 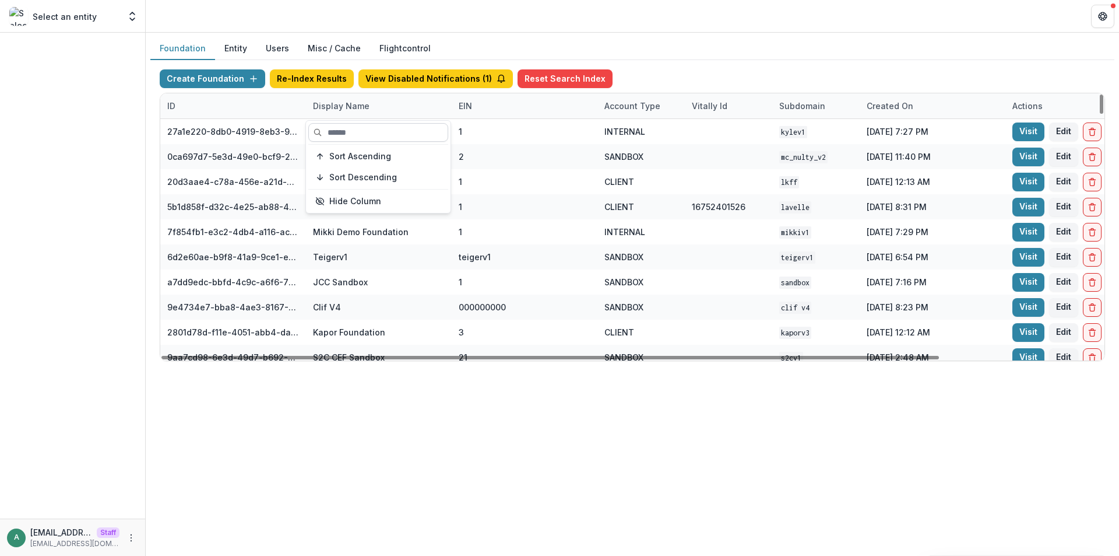 I want to click on div: Clif V4, so click(x=327, y=307).